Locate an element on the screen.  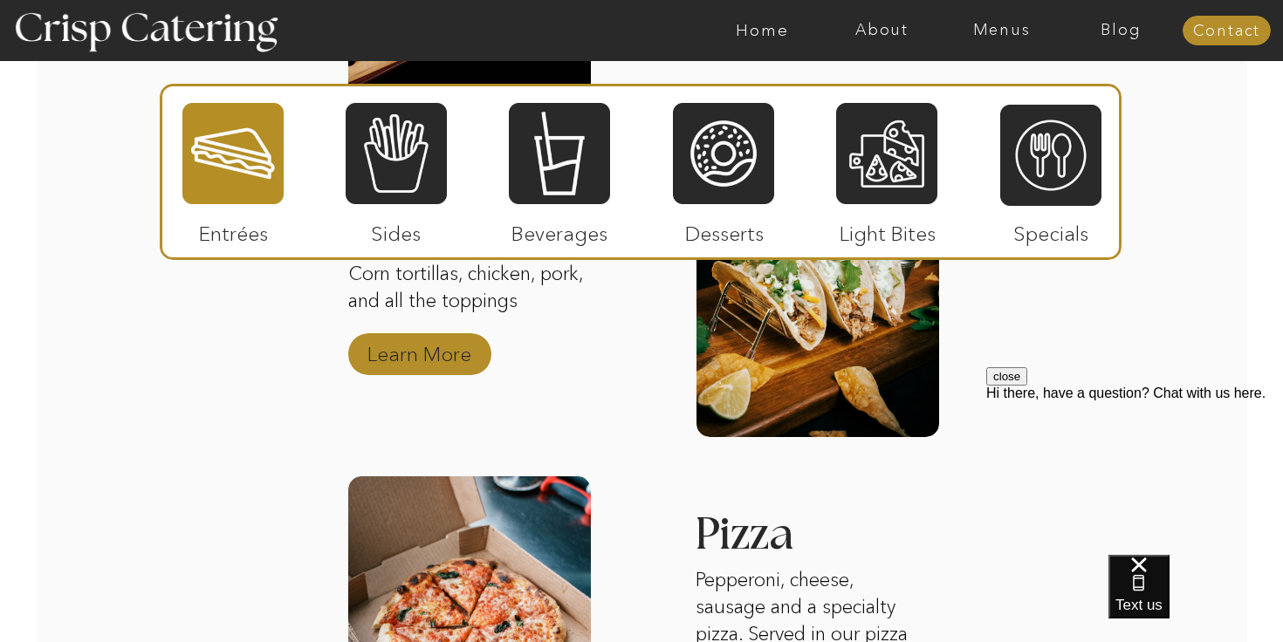
nav: Home is located at coordinates (762, 31).